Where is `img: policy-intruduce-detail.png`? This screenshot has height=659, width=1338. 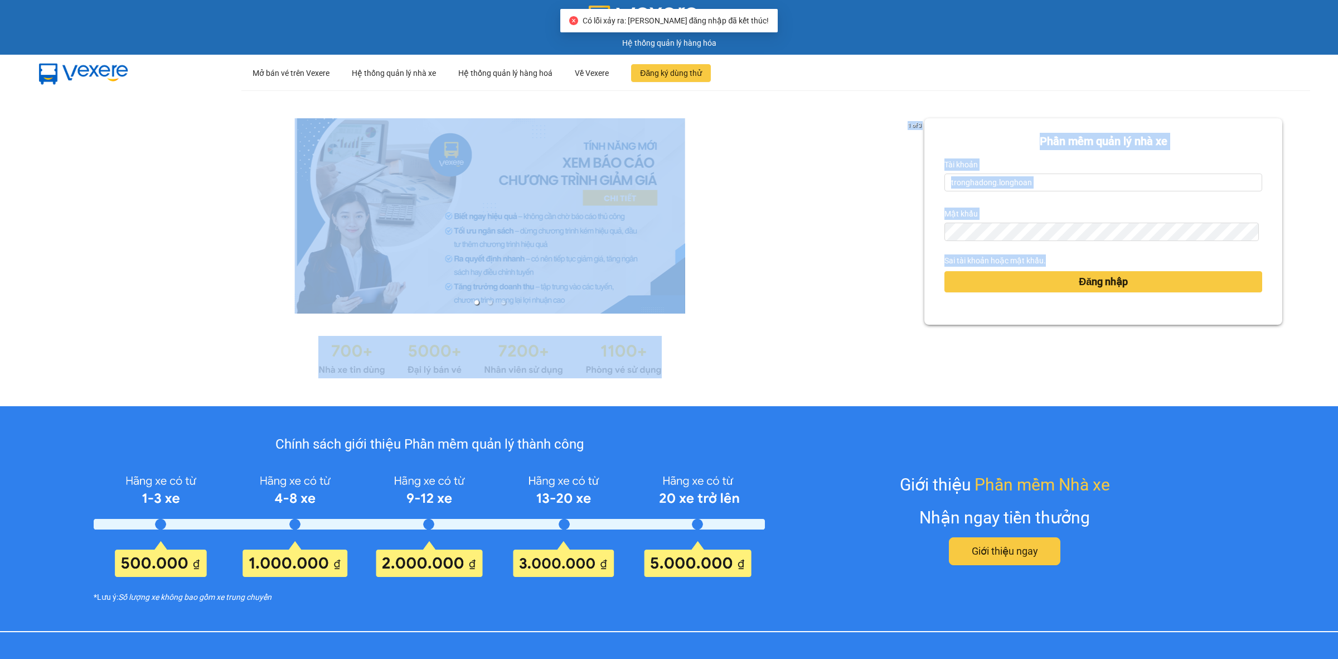
img: policy-intruduce-detail.png is located at coordinates (429, 522).